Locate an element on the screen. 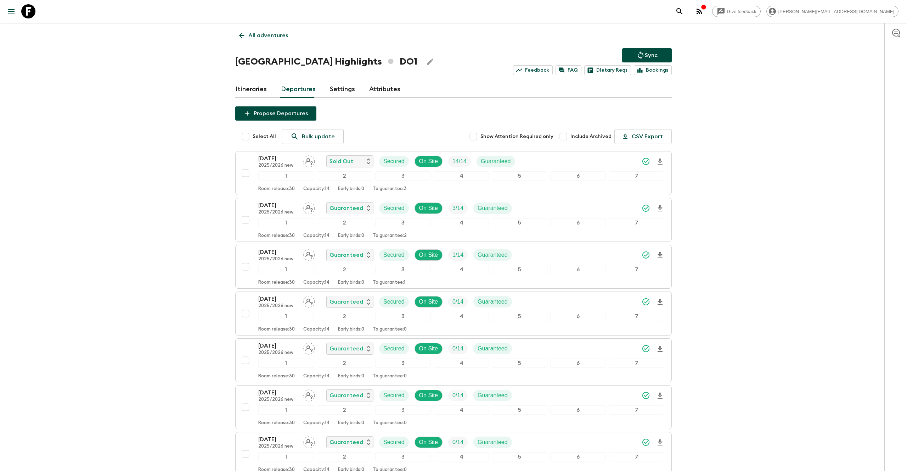  button: menu is located at coordinates (11, 11).